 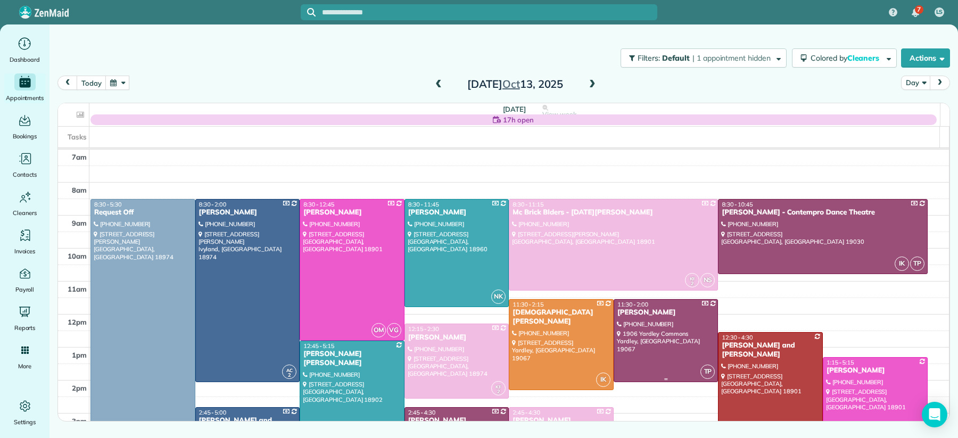 I want to click on span: 8:30 - 2:00, so click(x=213, y=204).